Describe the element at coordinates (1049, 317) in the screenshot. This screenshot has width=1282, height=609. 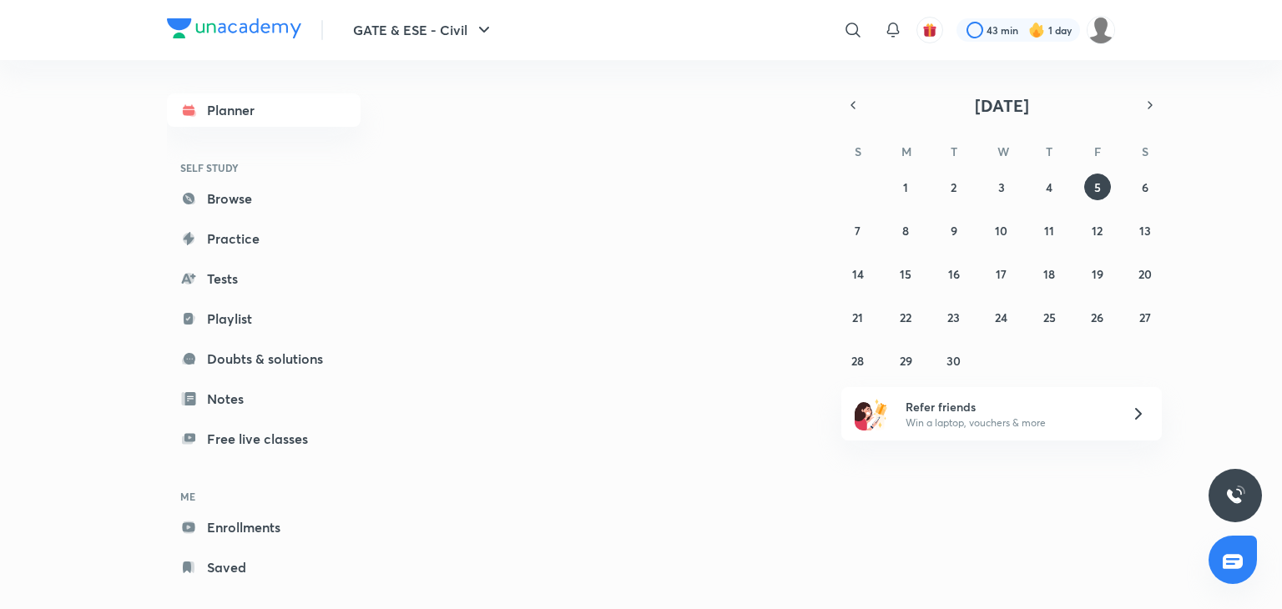
I see `button: September 25, 2025` at that location.